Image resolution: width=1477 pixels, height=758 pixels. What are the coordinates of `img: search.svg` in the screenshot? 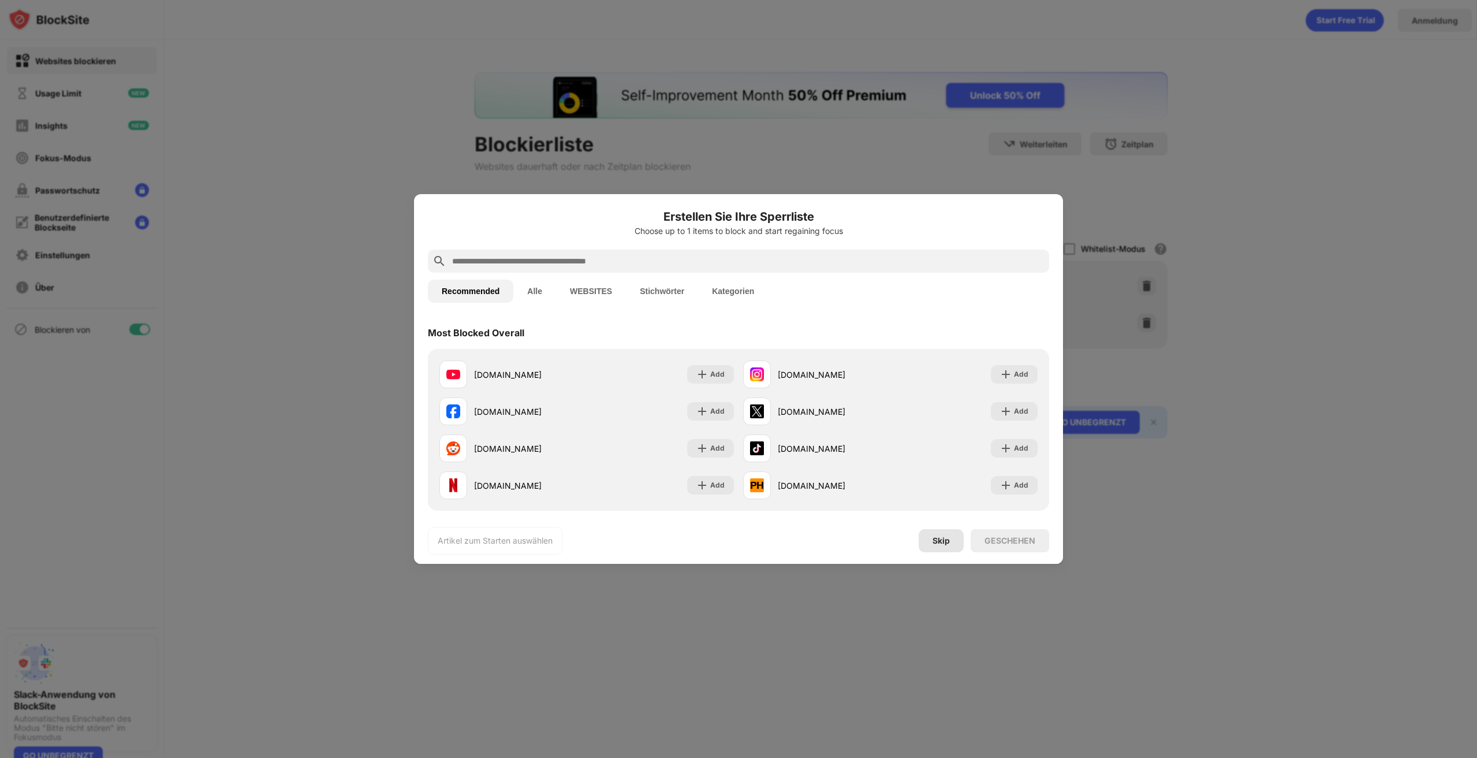 It's located at (439, 261).